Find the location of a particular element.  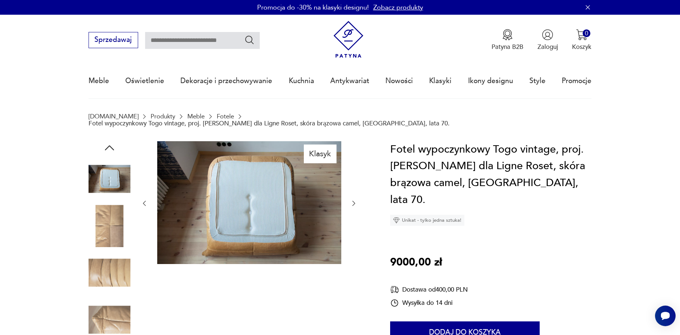

a: Style is located at coordinates (538, 81).